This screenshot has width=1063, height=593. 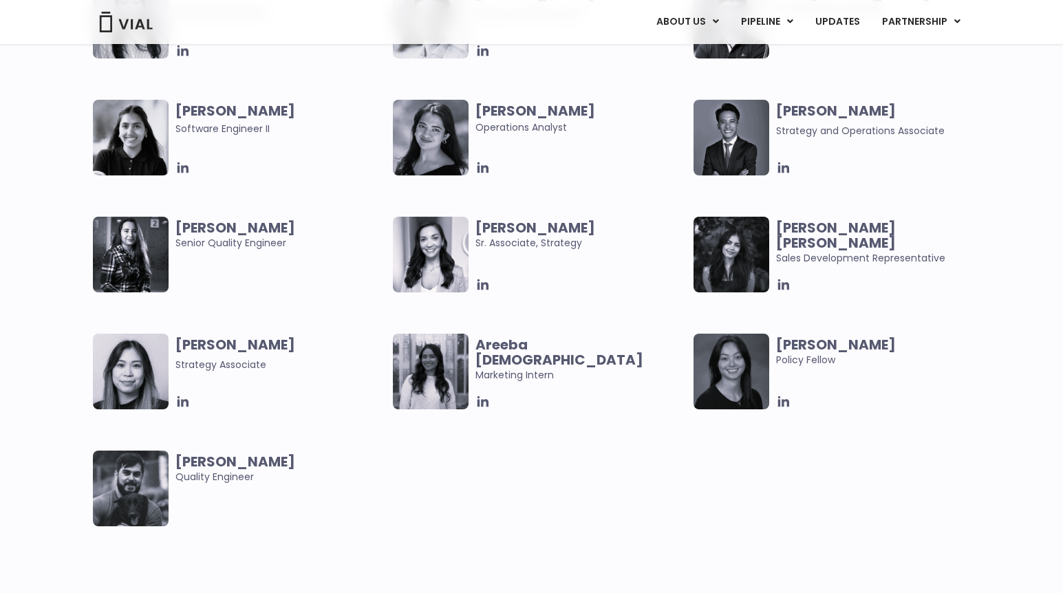 I want to click on a: PARTNERSHIPMenu Toggle, so click(x=921, y=22).